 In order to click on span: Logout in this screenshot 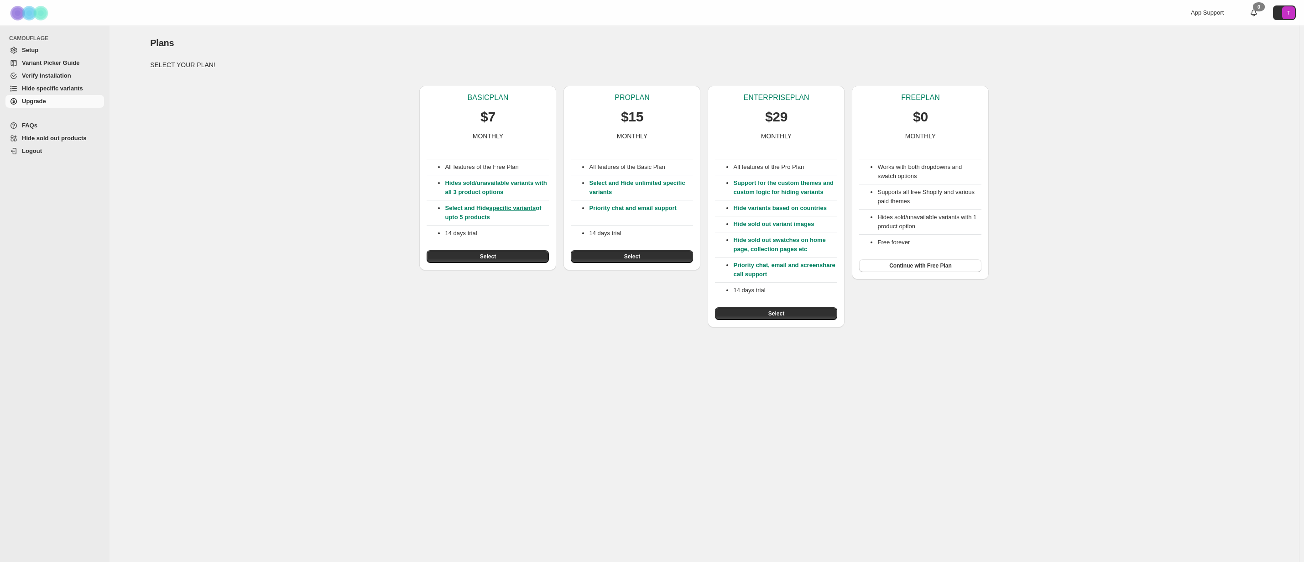, I will do `click(32, 151)`.